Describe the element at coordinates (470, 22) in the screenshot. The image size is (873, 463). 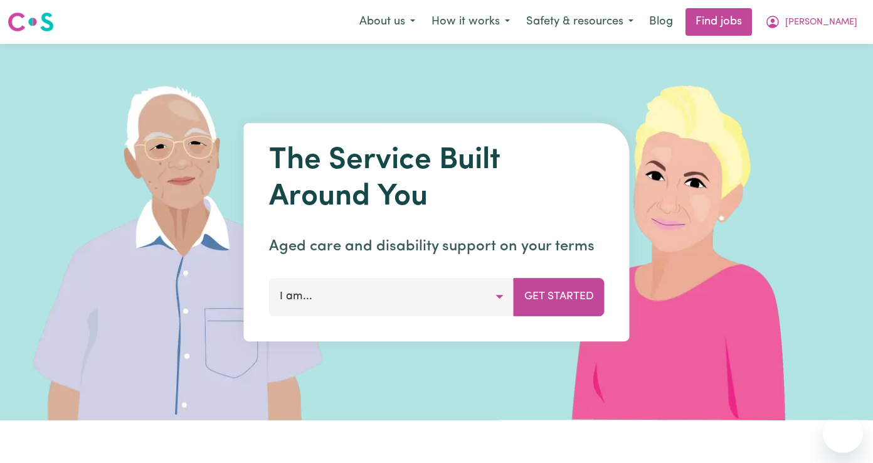
I see `button: How it works` at that location.